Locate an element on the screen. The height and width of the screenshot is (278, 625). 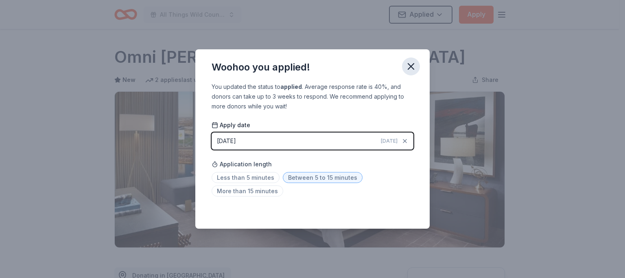
div: You updated the status to . Average response rate is 40%, and donors can take up to 3 weeks to re... is located at coordinates (313, 96).